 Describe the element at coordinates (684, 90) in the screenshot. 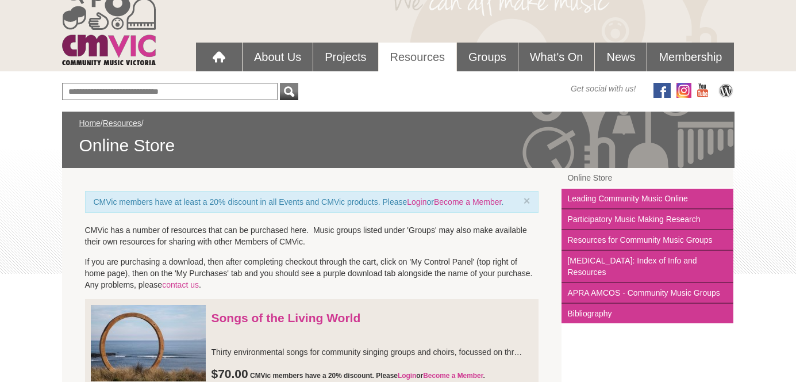

I see `img: icon-instagram.png` at that location.